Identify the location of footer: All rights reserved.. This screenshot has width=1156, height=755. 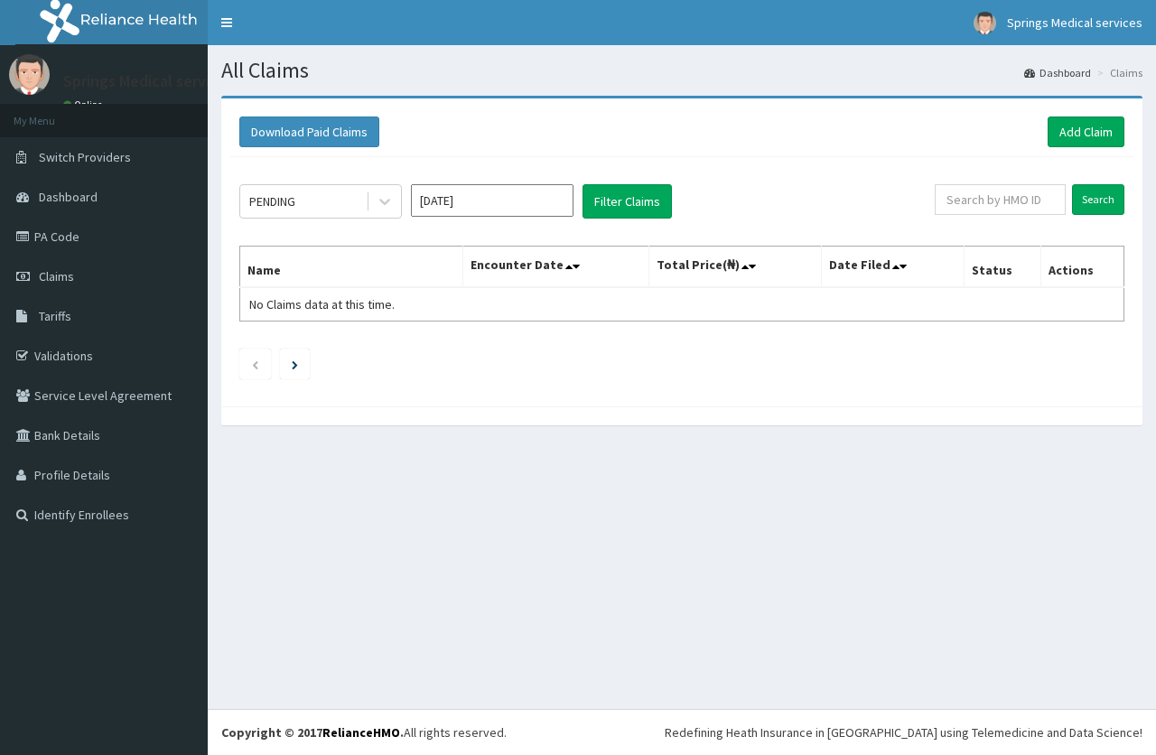
(682, 732).